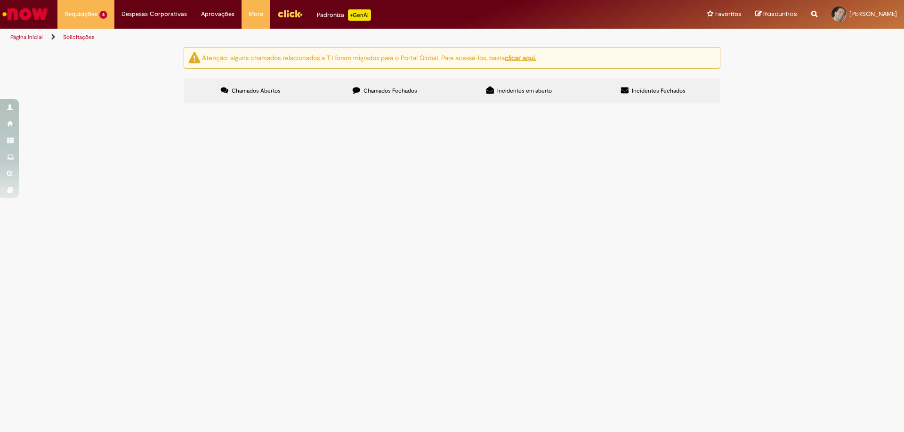 The height and width of the screenshot is (432, 904). Describe the element at coordinates (301, 37) in the screenshot. I see `ul: Trilhas de página` at that location.